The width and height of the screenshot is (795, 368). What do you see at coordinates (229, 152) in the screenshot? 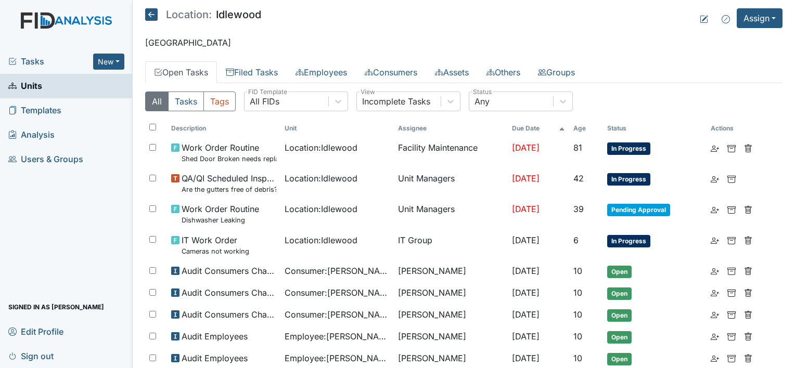
I see `span: Work Order Routine Shed Door Broken needs replacing` at bounding box center [229, 152].